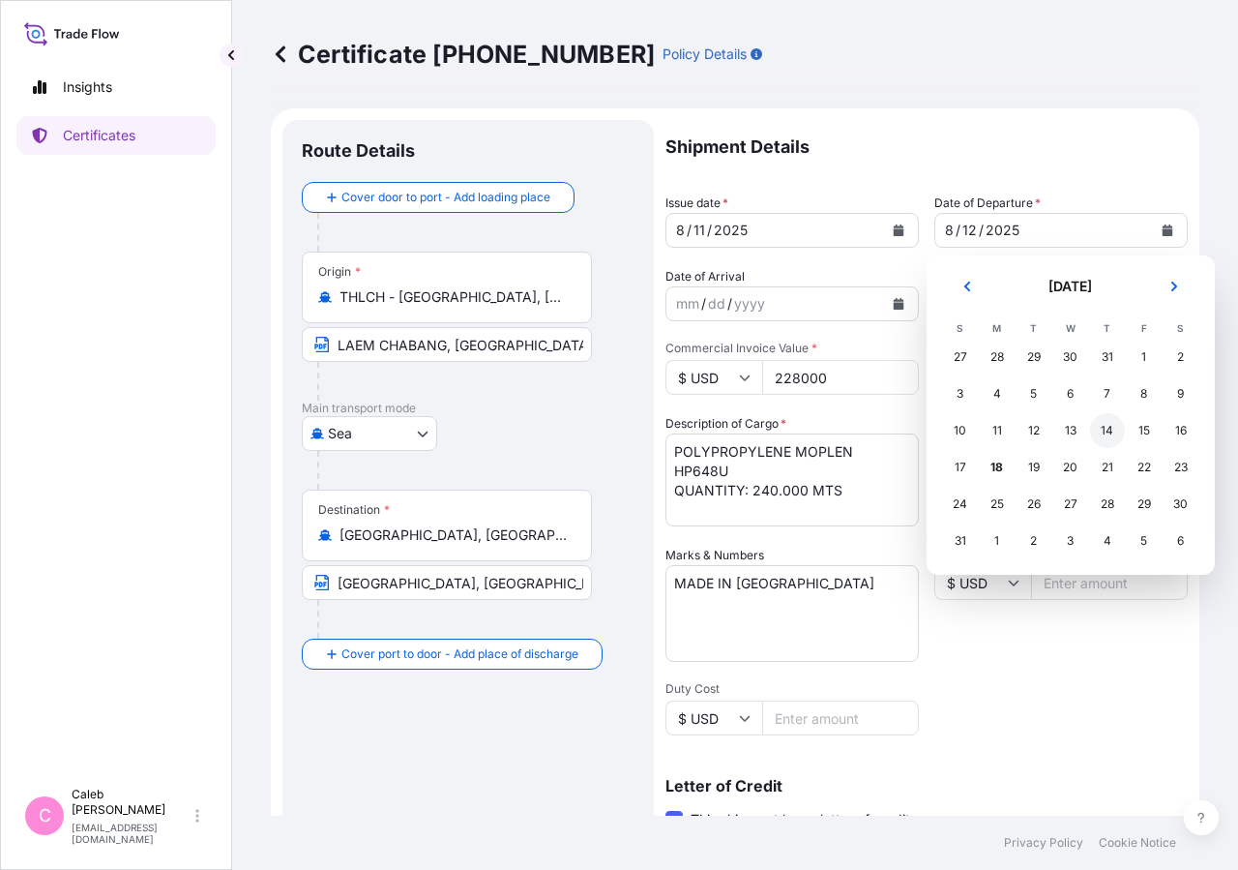 This screenshot has width=1238, height=870. Describe the element at coordinates (1071, 430) in the screenshot. I see `div: Wednesday, August 13, 2025` at that location.